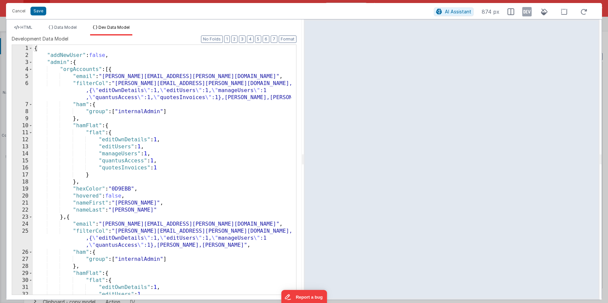 This screenshot has height=303, width=608. Describe the element at coordinates (22, 69) in the screenshot. I see `div: 4` at that location.